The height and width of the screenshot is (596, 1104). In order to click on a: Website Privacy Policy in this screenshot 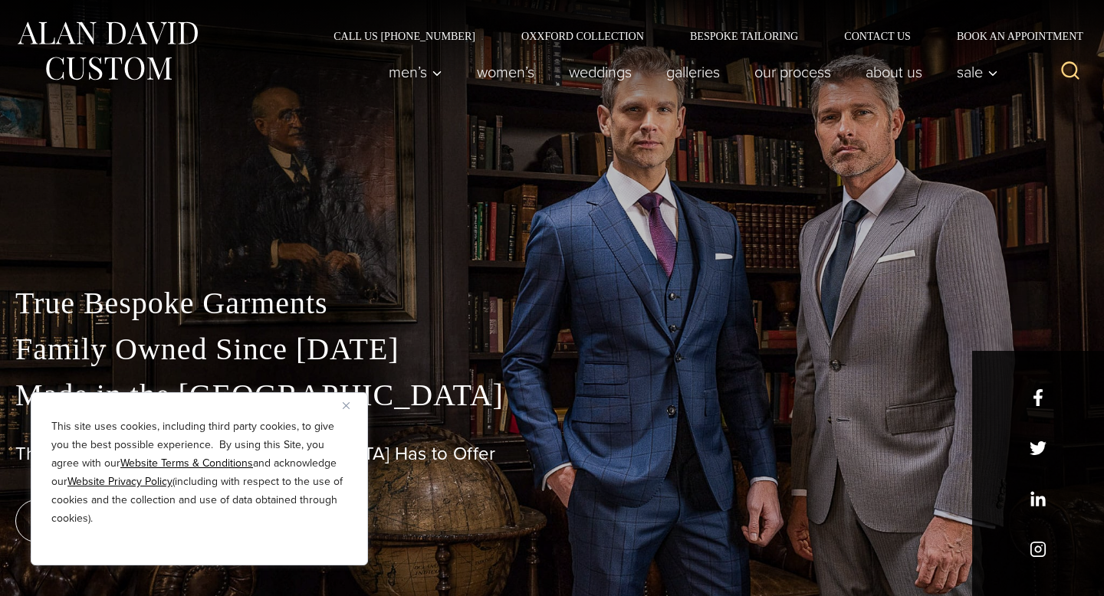, I will do `click(120, 481)`.